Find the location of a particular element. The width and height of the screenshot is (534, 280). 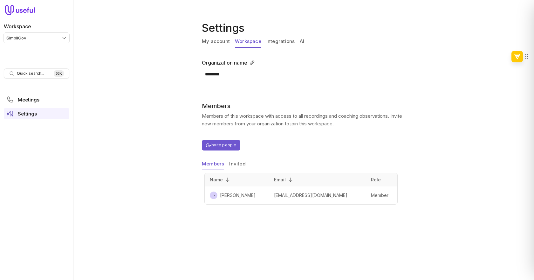

kbd: ⌘ K is located at coordinates (59, 73).